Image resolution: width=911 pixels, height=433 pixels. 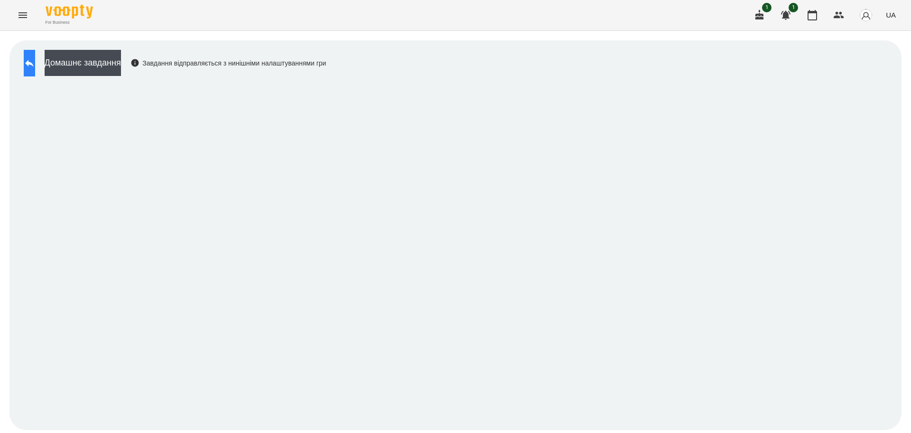 I want to click on span: For Business, so click(x=69, y=22).